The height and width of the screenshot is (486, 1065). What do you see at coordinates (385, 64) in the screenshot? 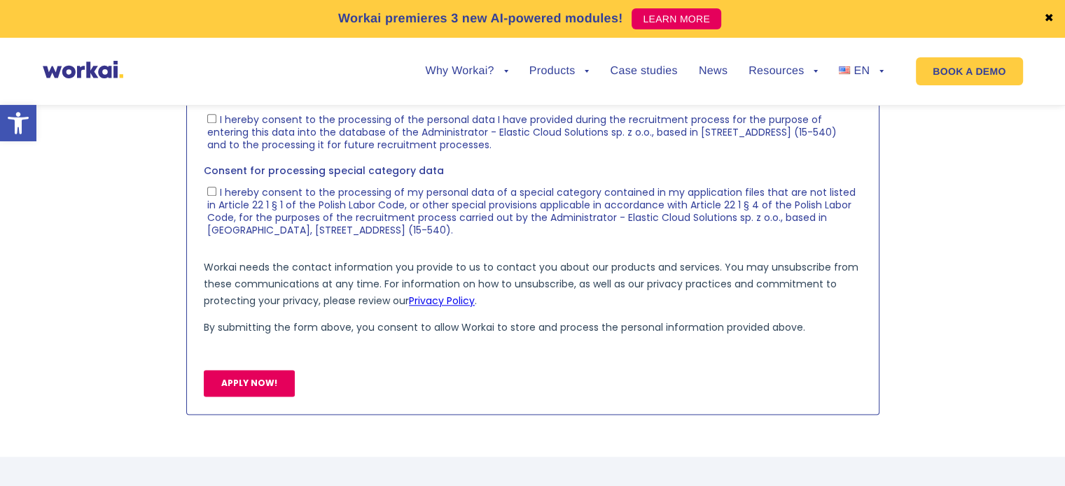
I see `span: Mobile phone number` at bounding box center [385, 64].